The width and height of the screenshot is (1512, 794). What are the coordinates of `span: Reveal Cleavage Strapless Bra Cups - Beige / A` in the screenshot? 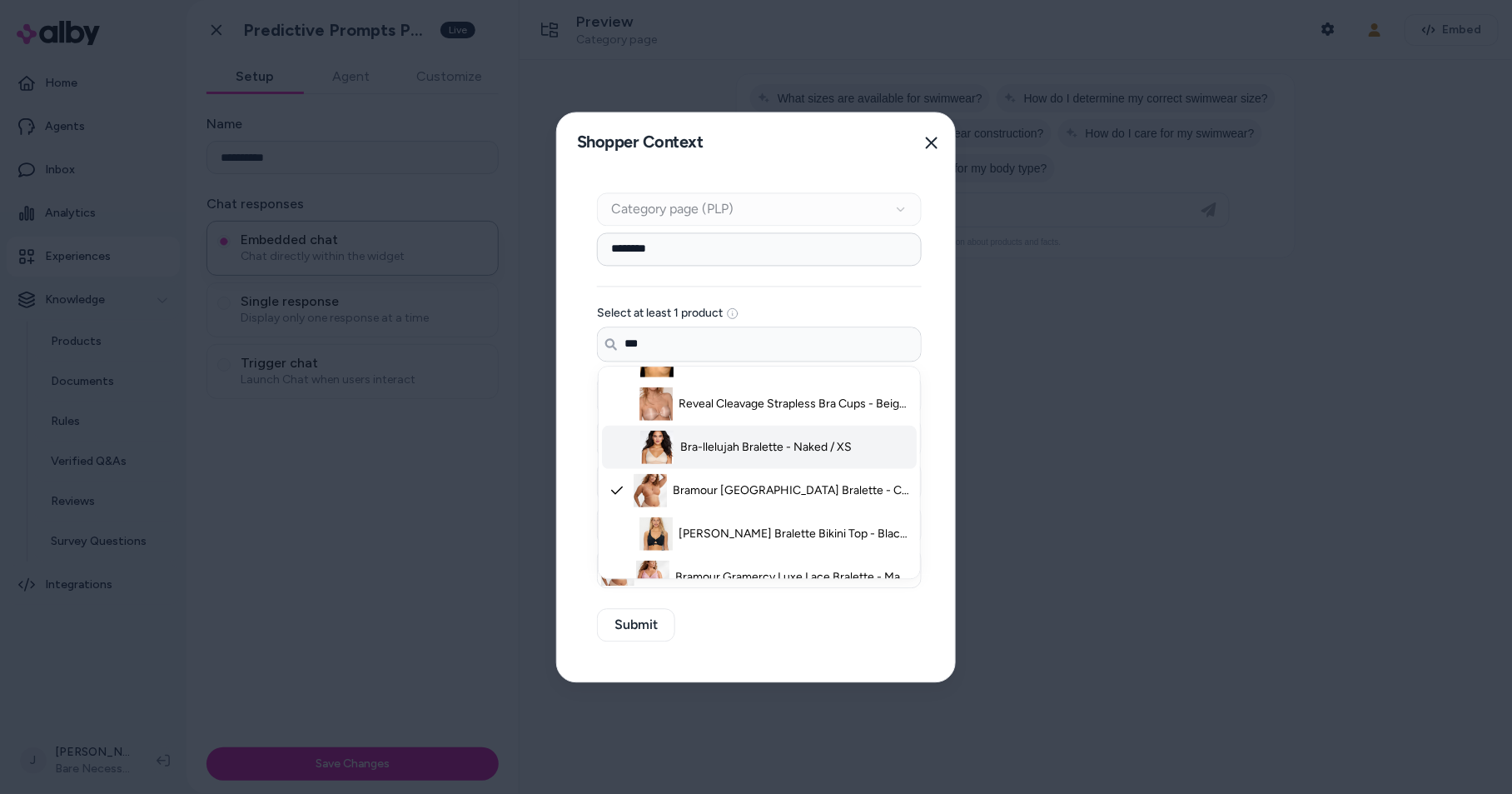 It's located at (795, 403).